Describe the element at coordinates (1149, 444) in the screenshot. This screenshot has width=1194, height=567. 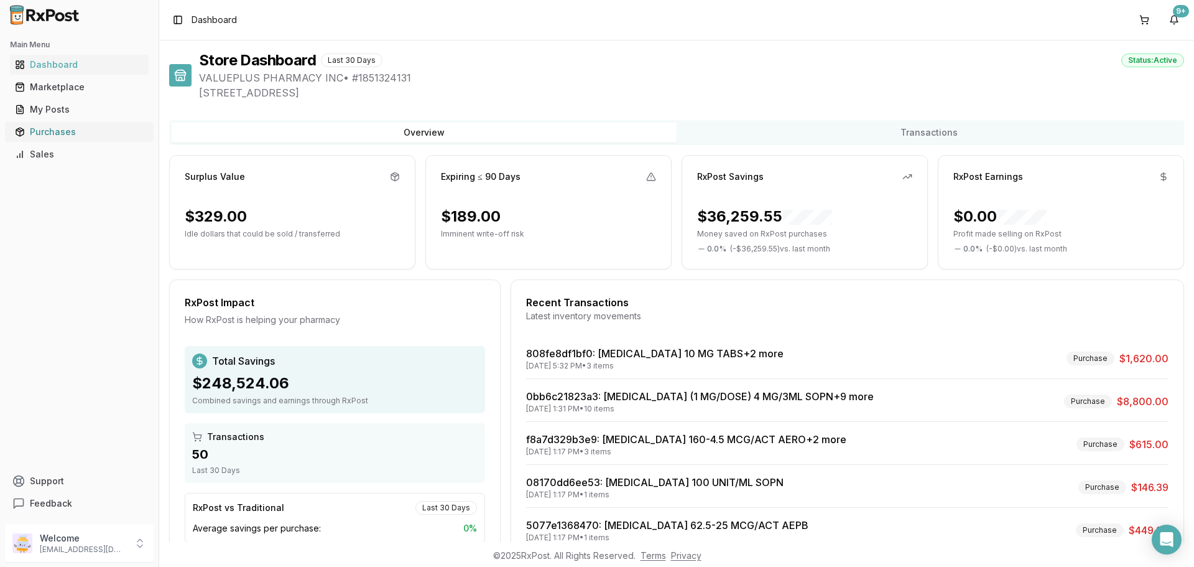
I see `span: $615.00` at that location.